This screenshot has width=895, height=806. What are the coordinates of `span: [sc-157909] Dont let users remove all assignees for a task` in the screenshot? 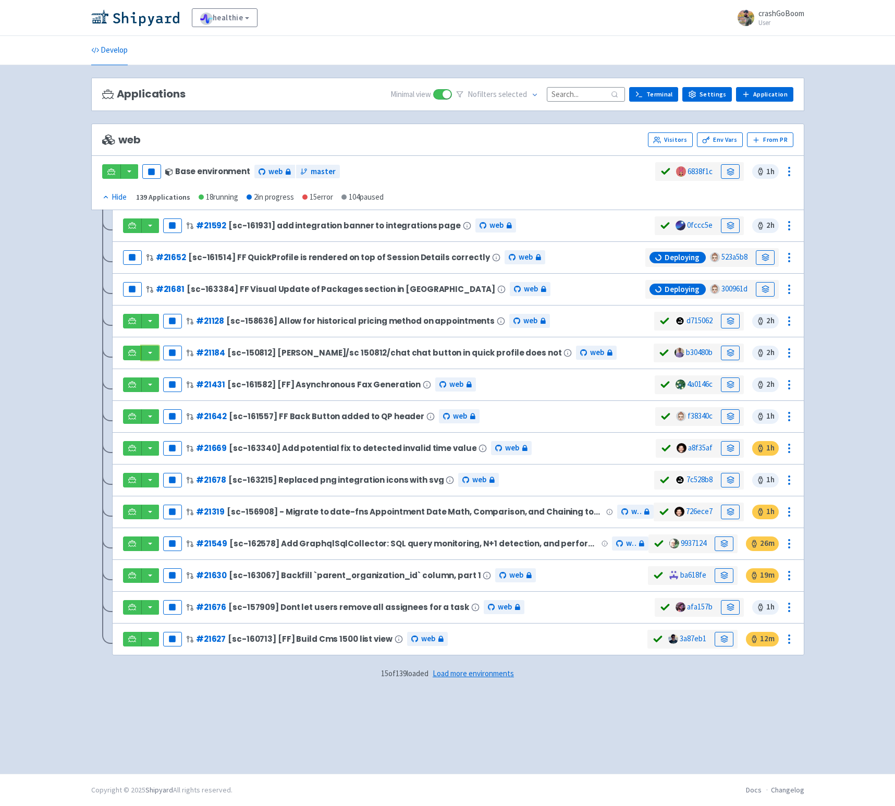 It's located at (348, 607).